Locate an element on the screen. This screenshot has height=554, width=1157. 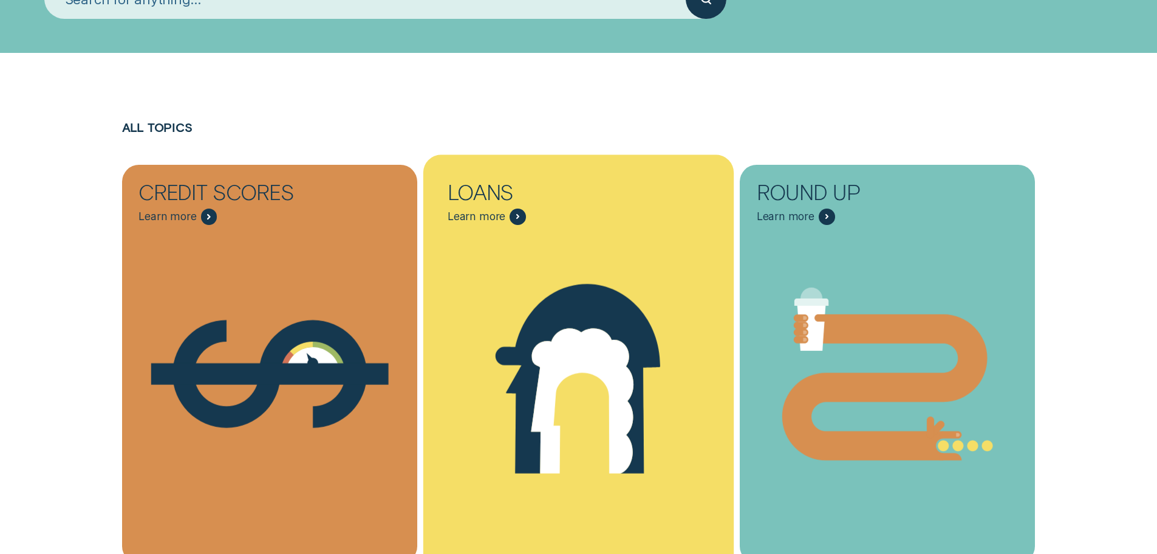
div: Credit Scores is located at coordinates (219, 195).